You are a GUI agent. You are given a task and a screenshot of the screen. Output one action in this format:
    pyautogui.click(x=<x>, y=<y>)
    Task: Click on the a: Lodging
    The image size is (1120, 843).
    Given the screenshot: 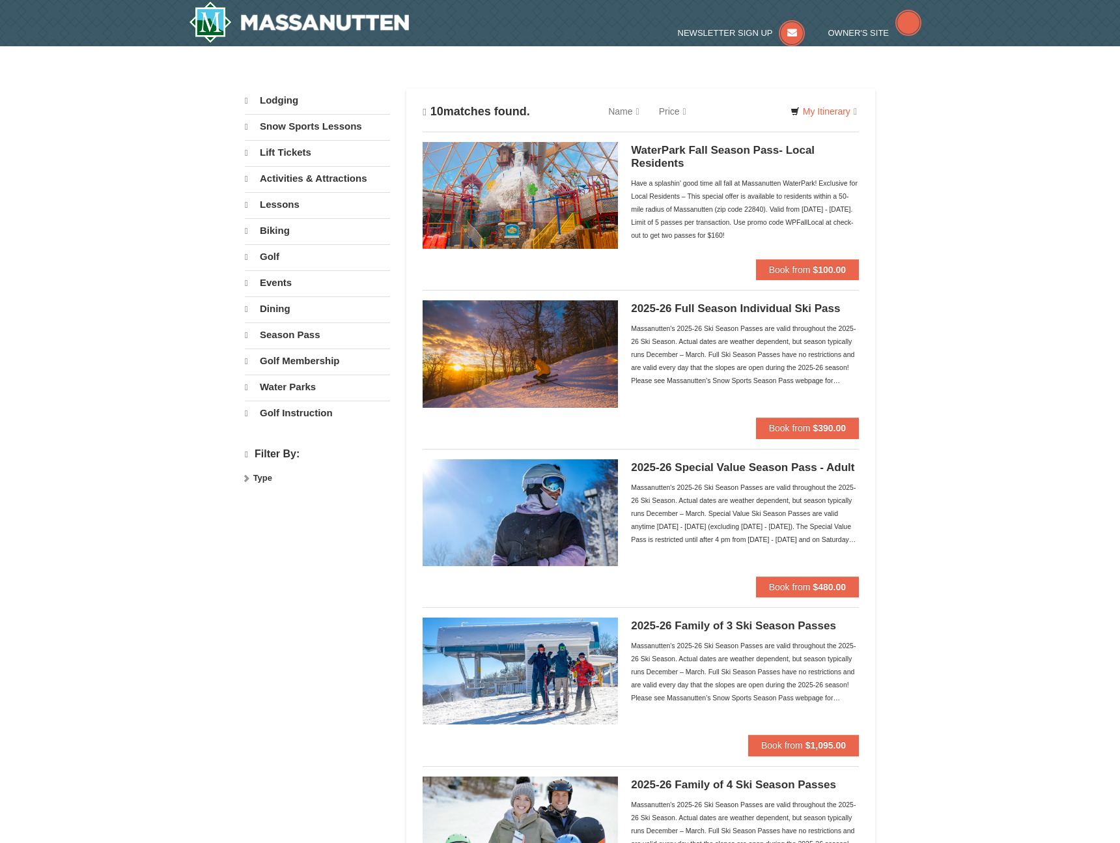 What is the action you would take?
    pyautogui.click(x=317, y=100)
    